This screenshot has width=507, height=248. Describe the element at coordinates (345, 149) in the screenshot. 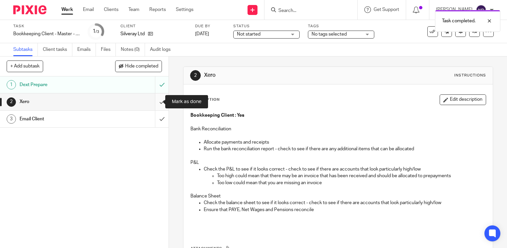

I see `p: Run the bank reconciliation report - check to see if there are any additional items that can be a...` at that location.